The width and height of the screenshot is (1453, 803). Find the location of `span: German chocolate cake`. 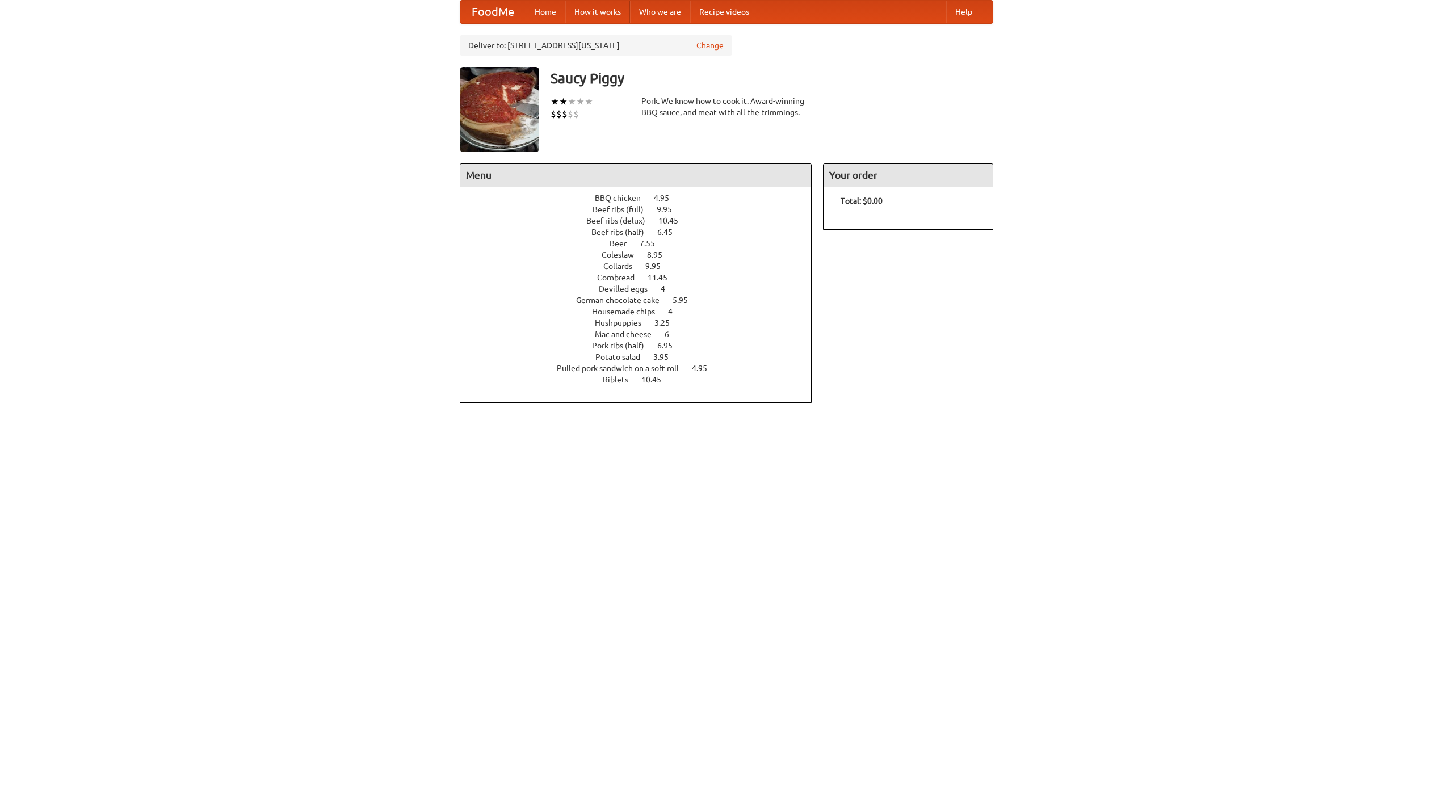

span: German chocolate cake is located at coordinates (623, 300).